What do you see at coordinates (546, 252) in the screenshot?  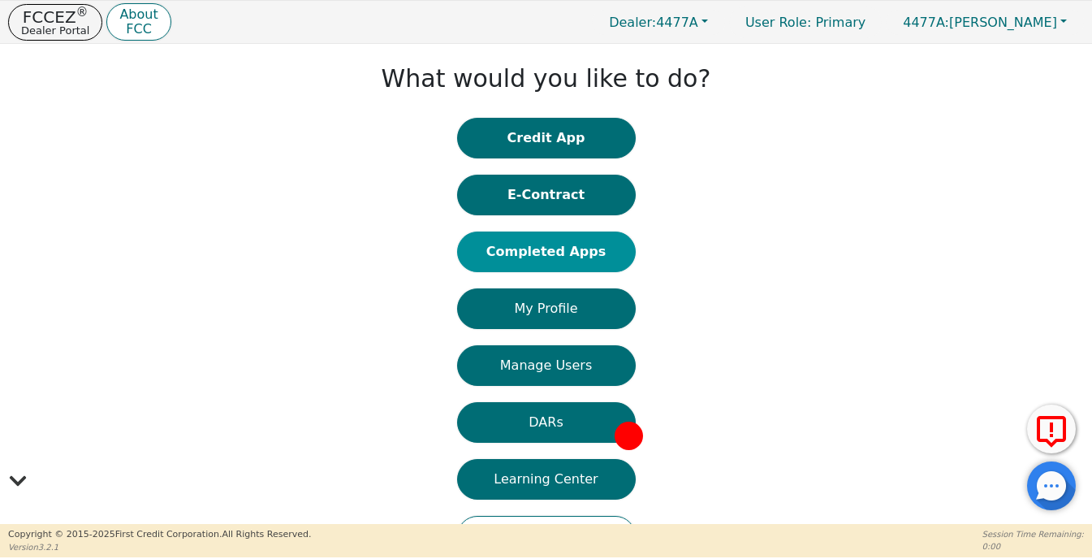 I see `button: Completed Apps` at bounding box center [546, 252].